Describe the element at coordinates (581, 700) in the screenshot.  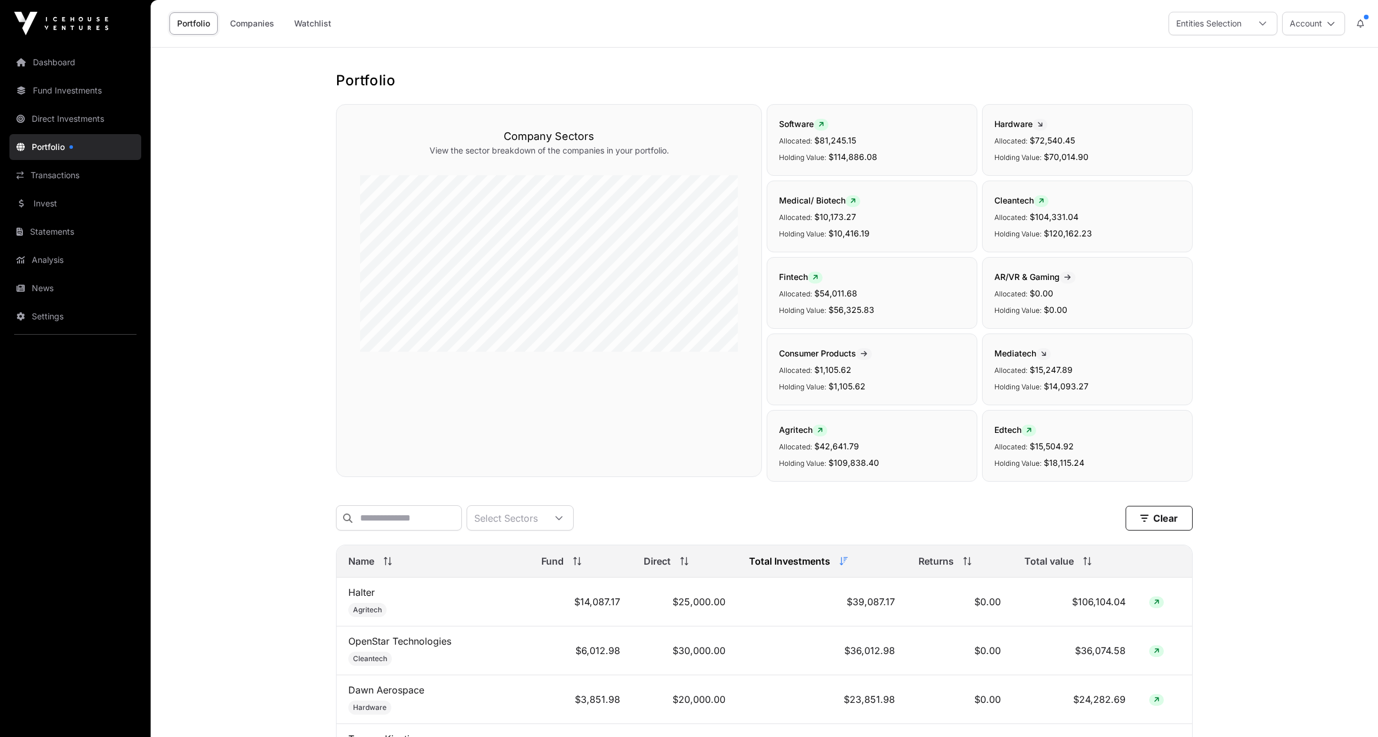
I see `td: $3,851.98` at that location.